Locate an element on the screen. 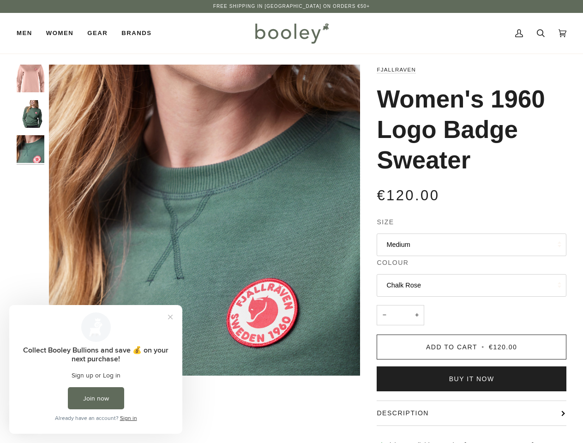  img: Booley is located at coordinates (291, 33).